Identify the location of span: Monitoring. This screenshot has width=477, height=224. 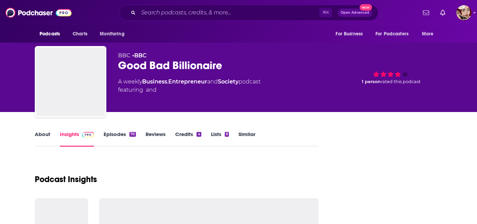
(112, 34).